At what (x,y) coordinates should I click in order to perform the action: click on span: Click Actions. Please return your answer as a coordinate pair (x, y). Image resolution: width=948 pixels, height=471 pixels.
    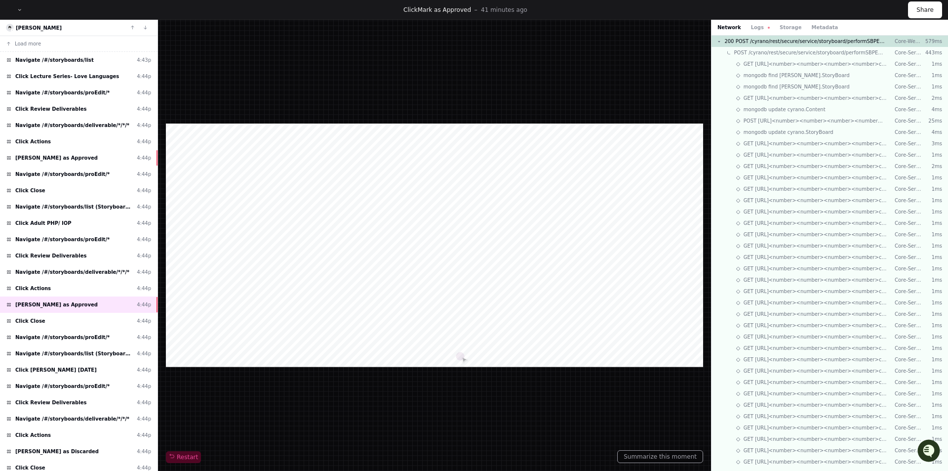
    Looking at the image, I should click on (33, 435).